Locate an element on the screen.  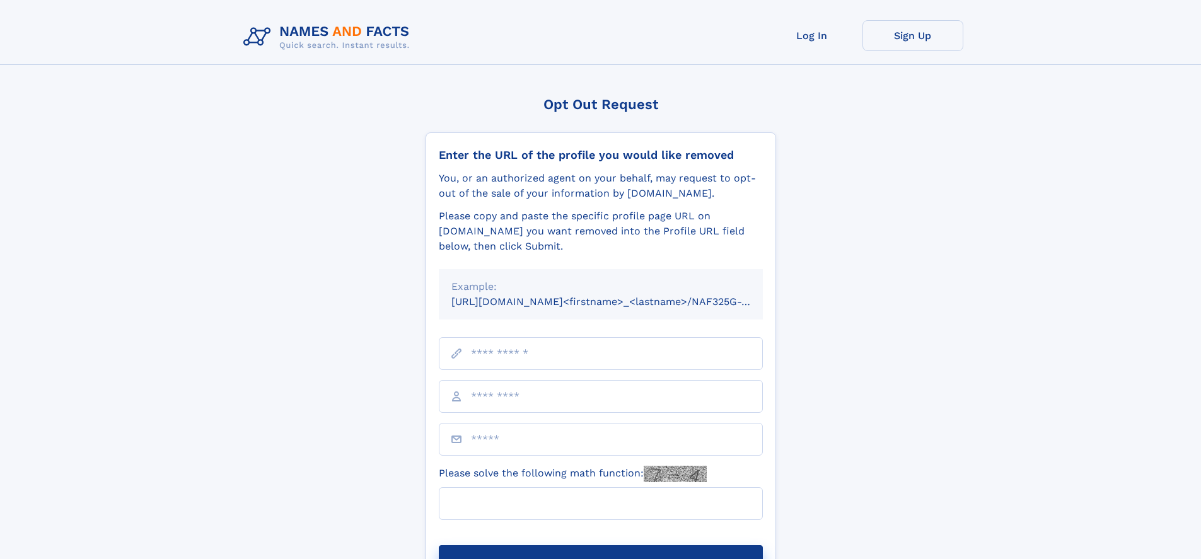
div: You, or an authorized agent on your behalf, may request to opt-out of the sale of your informatio... is located at coordinates (601, 186).